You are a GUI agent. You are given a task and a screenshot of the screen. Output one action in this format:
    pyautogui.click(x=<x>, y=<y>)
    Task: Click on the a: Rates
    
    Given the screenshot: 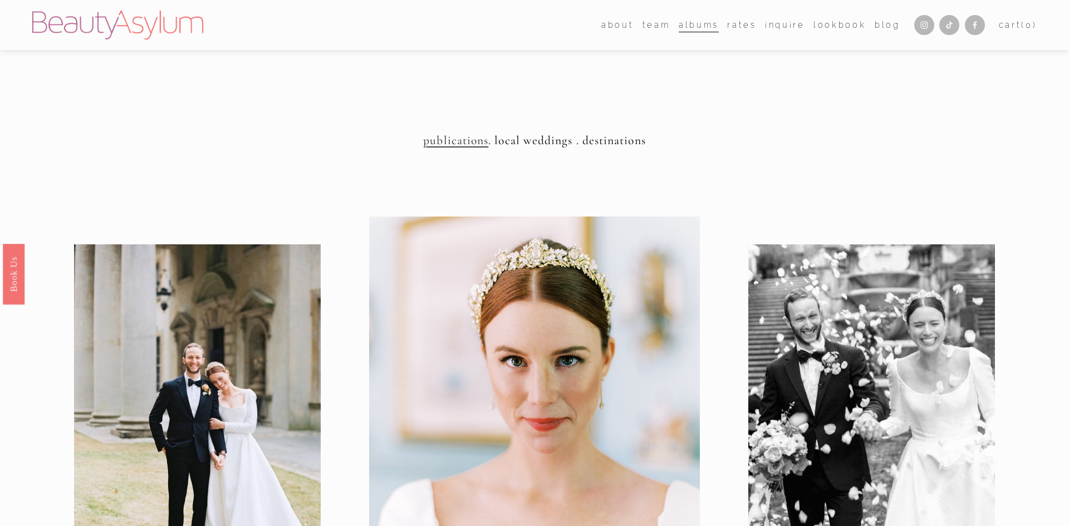 What is the action you would take?
    pyautogui.click(x=742, y=25)
    